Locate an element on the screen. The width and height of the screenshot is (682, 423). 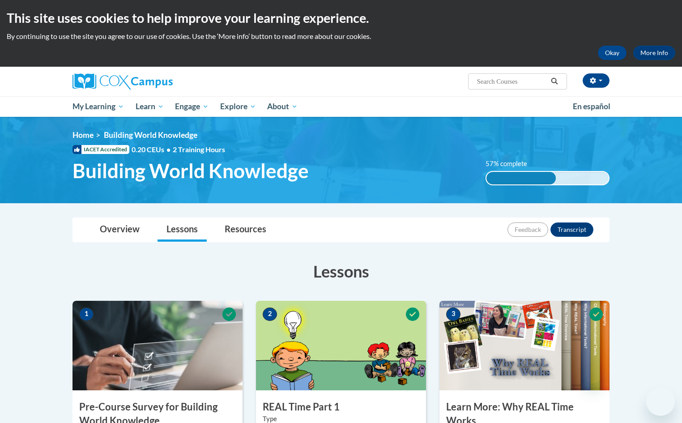
span: 2 Training Hours is located at coordinates (199, 149).